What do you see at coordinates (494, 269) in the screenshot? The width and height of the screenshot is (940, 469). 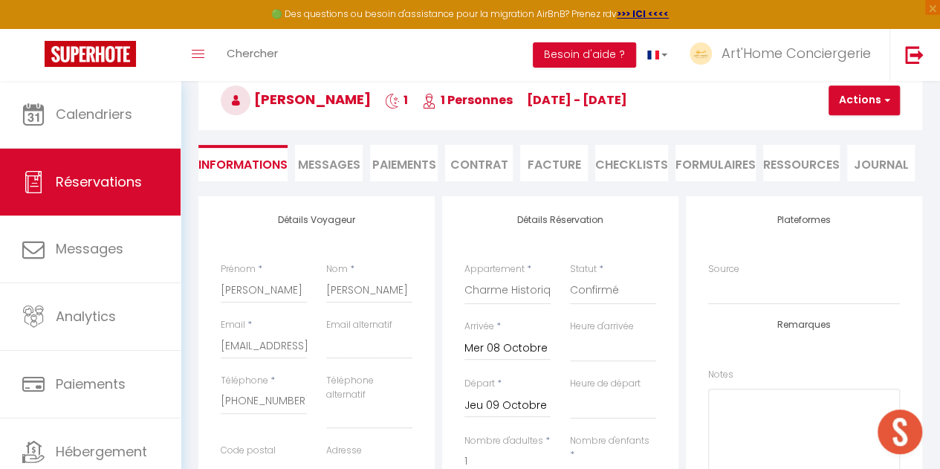 I see `label: Appartement` at bounding box center [494, 269].